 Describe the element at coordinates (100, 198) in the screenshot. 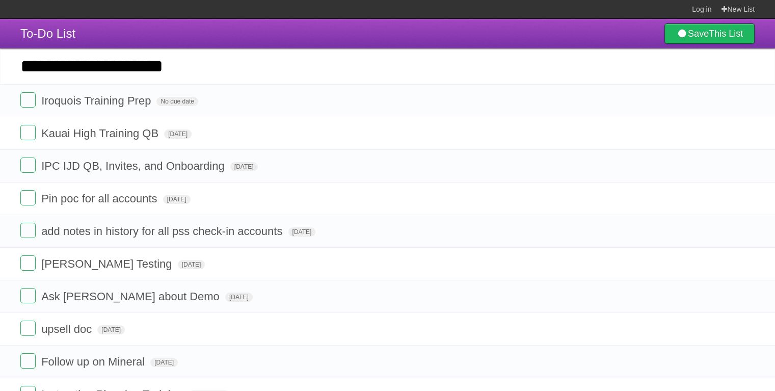

I see `span: Pin poc for all accounts` at that location.